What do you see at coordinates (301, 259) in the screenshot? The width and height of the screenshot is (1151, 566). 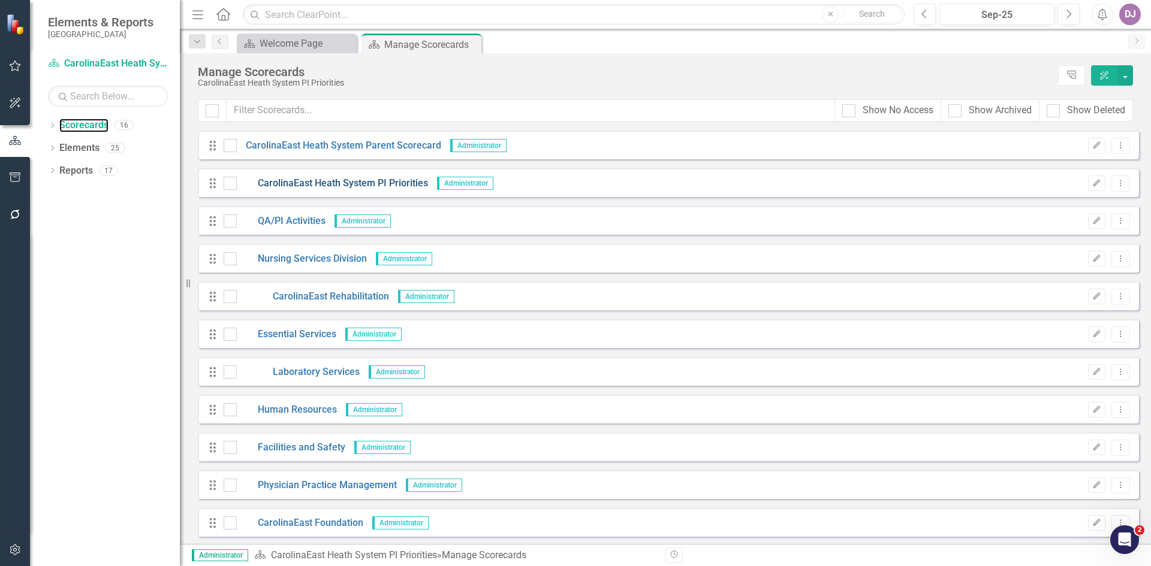 I see `a: Nursing Services Division` at bounding box center [301, 259].